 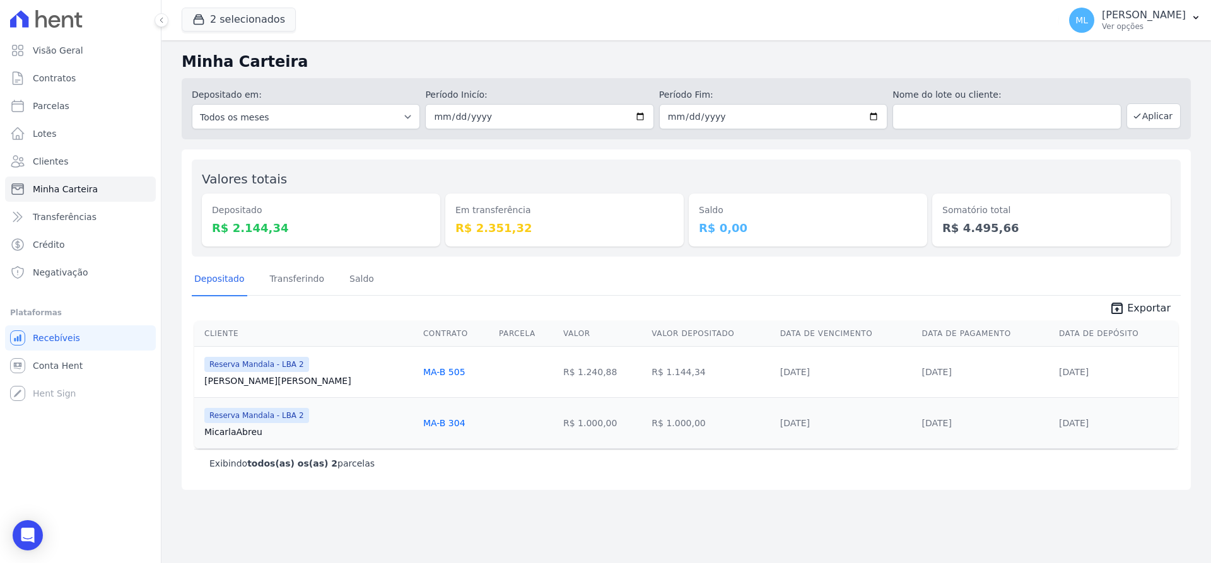 What do you see at coordinates (297, 280) in the screenshot?
I see `a: Transferindo` at bounding box center [297, 280].